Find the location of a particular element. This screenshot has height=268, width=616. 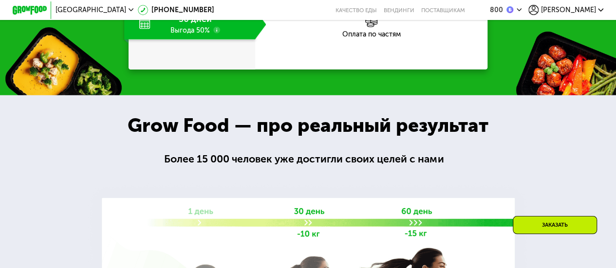

a: Вендинги is located at coordinates (399, 10).